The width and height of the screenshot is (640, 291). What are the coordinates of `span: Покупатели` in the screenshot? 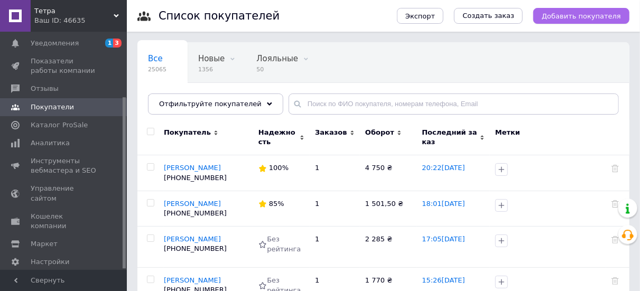 It's located at (52, 107).